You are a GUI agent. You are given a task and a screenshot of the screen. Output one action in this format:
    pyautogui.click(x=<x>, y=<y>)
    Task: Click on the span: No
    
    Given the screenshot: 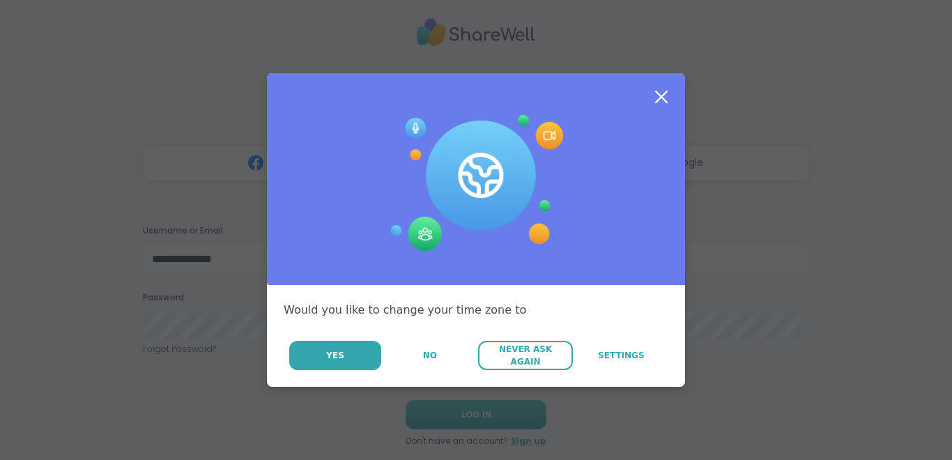 What is the action you would take?
    pyautogui.click(x=430, y=356)
    